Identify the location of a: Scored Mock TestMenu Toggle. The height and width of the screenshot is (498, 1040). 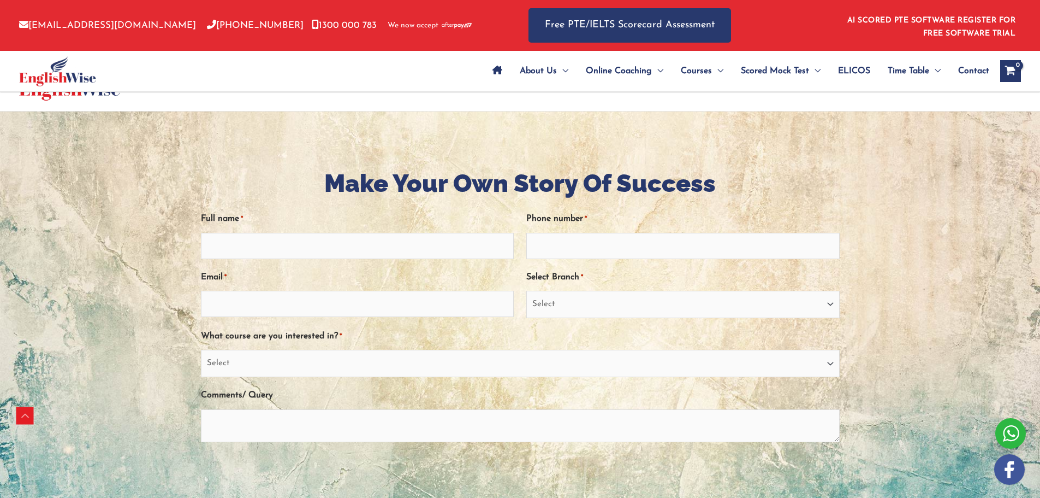
(781, 71).